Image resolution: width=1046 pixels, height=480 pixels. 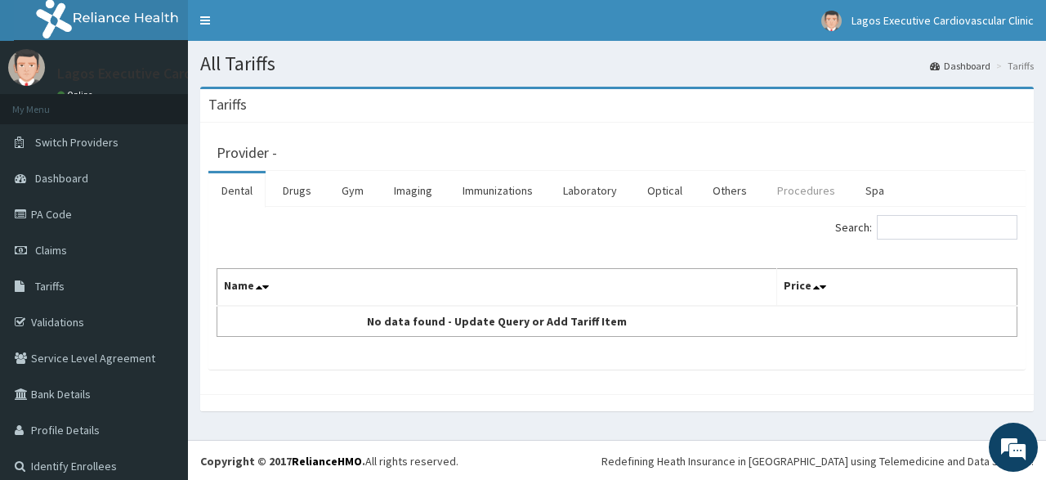 I want to click on span: Switch Providers, so click(x=77, y=142).